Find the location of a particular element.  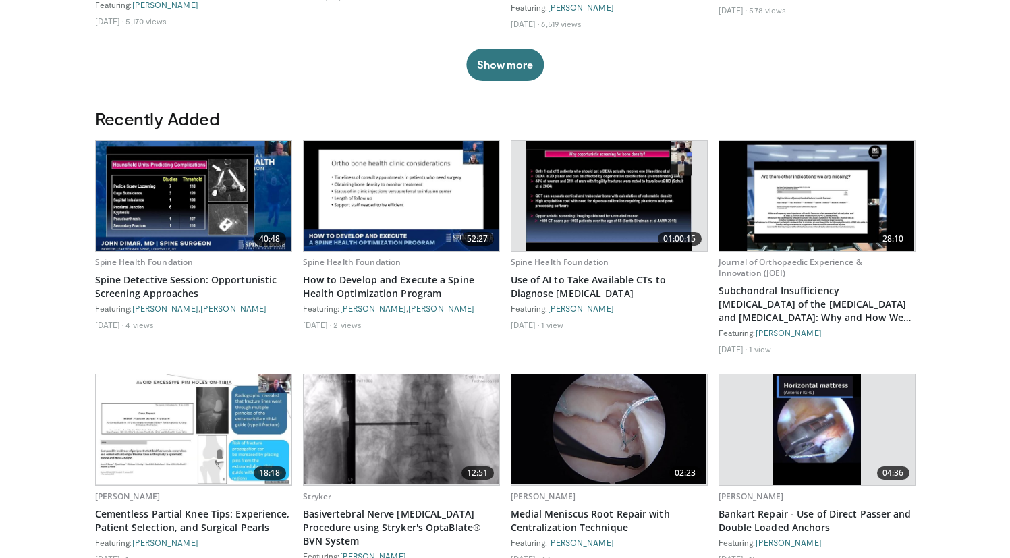

a: Journal of Orthopaedic Experience & Innovation (JOEI) is located at coordinates (790, 267).